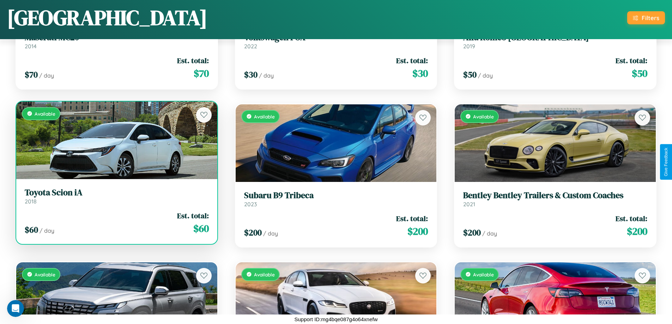 The height and width of the screenshot is (324, 672). What do you see at coordinates (251, 46) in the screenshot?
I see `span: 2022` at bounding box center [251, 46].